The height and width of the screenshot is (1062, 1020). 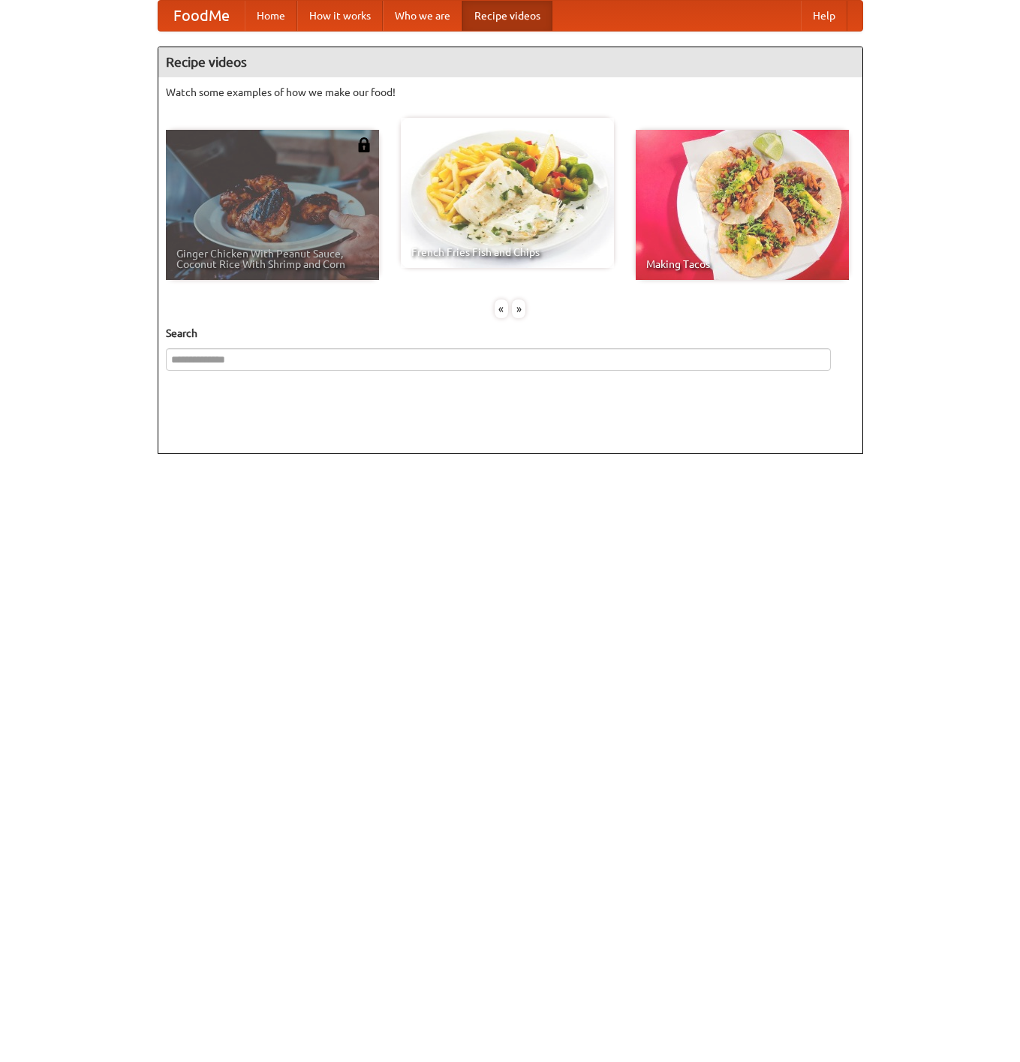 What do you see at coordinates (510, 92) in the screenshot?
I see `p: Watch some examples of how we make our food!` at bounding box center [510, 92].